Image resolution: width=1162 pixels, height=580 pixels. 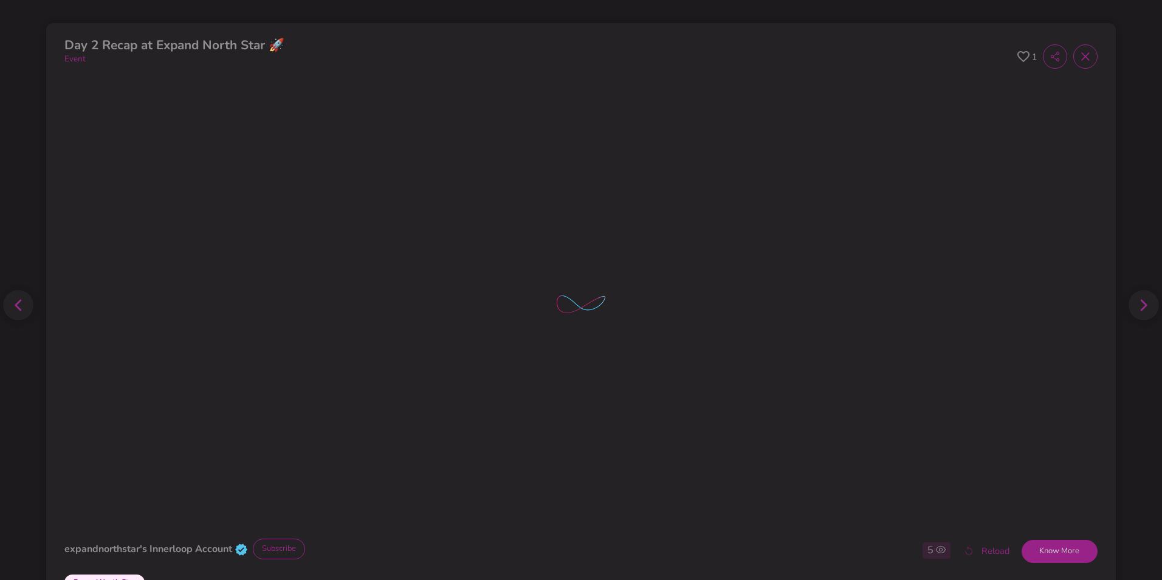 I want to click on h6: 5, so click(x=931, y=550).